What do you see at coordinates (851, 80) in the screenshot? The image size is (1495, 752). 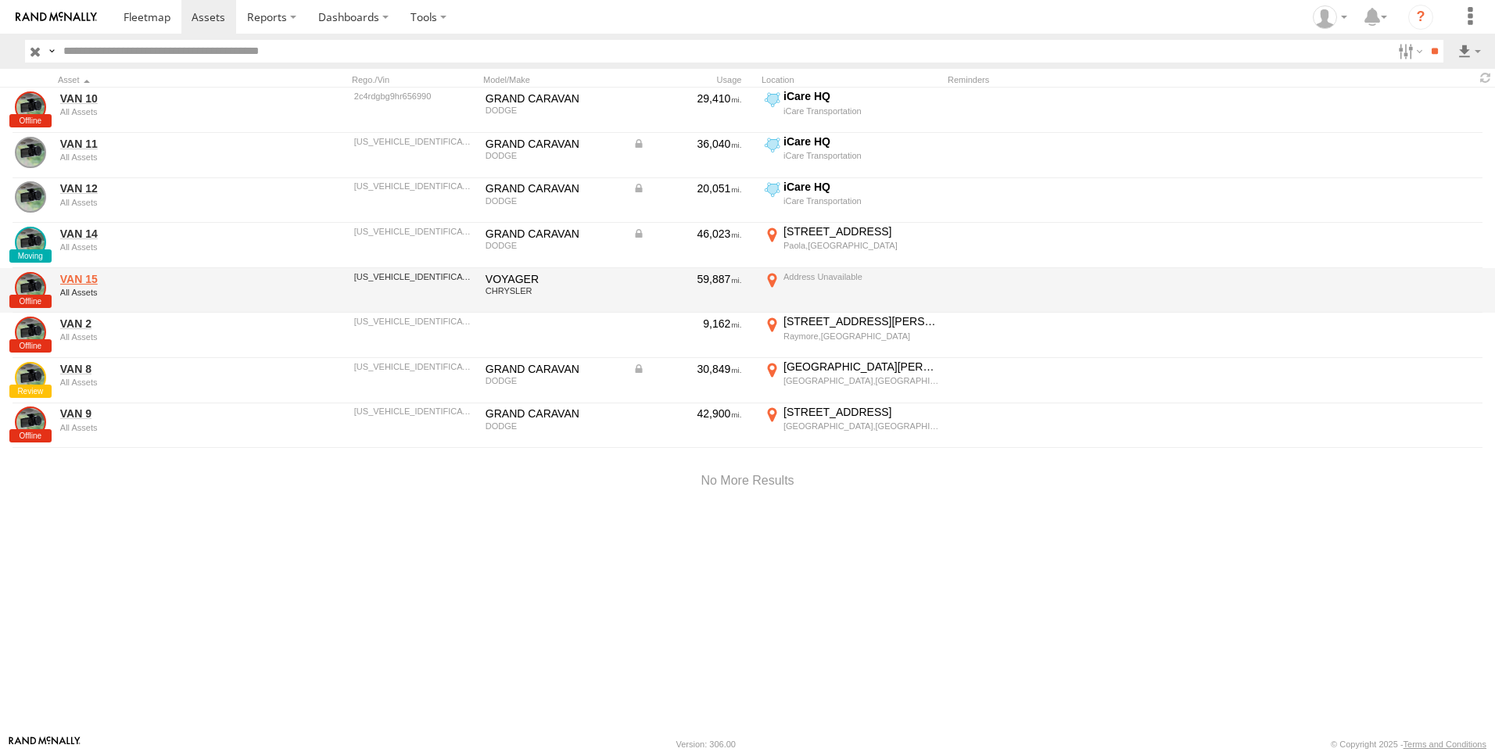 I see `div: Location` at bounding box center [851, 80].